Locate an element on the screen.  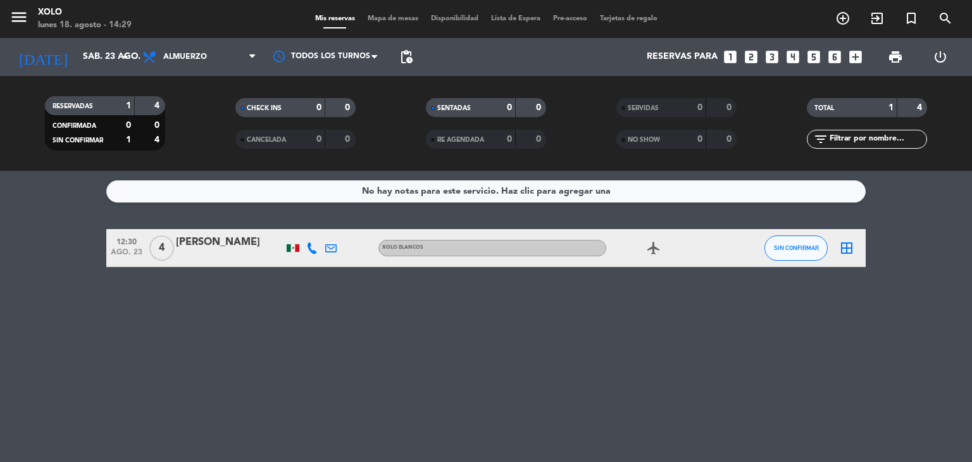
span: print is located at coordinates (896, 57).